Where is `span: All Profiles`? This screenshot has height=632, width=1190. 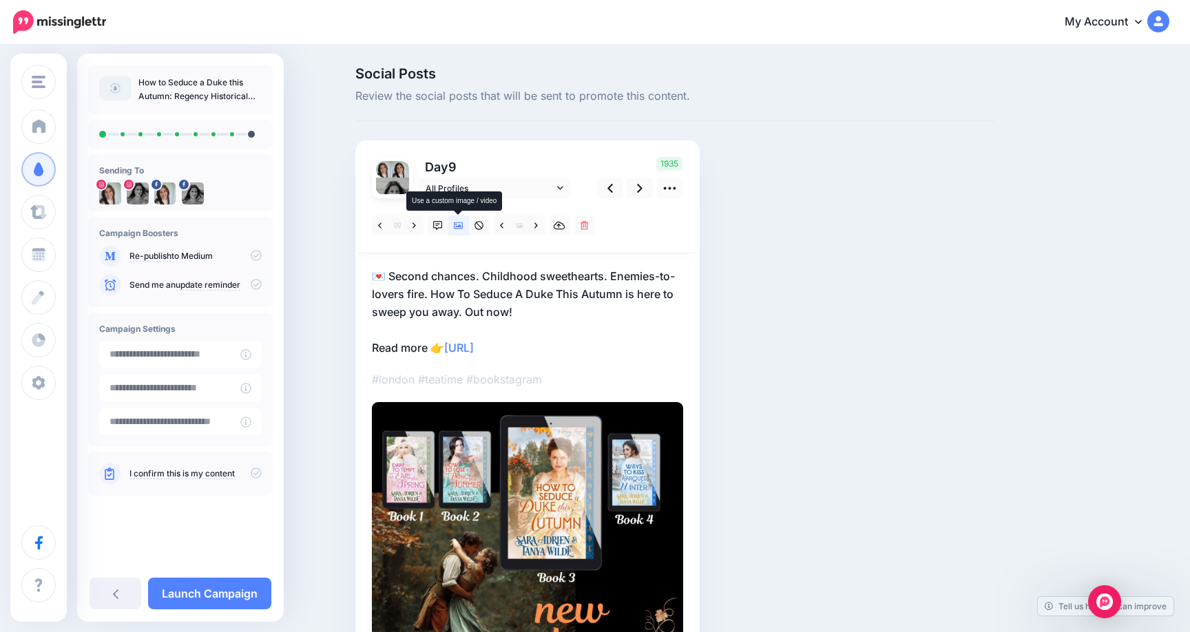
span: All Profiles is located at coordinates (490, 188).